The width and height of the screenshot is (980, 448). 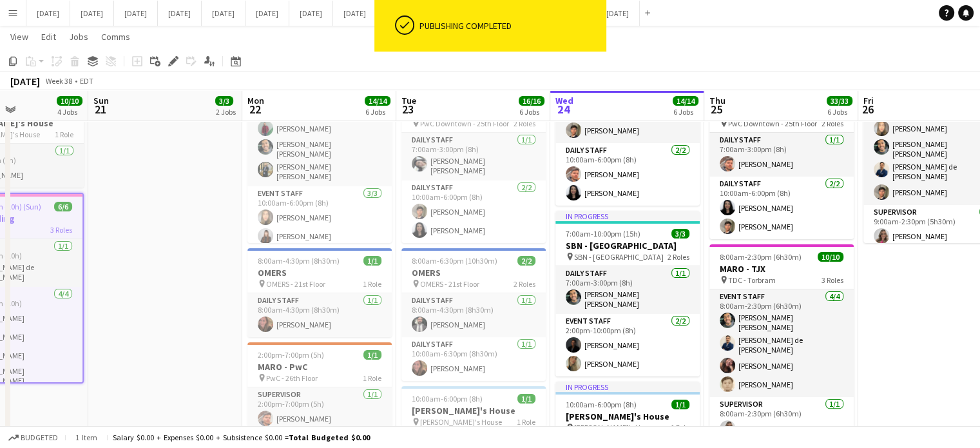 I want to click on a: Edit, so click(x=48, y=37).